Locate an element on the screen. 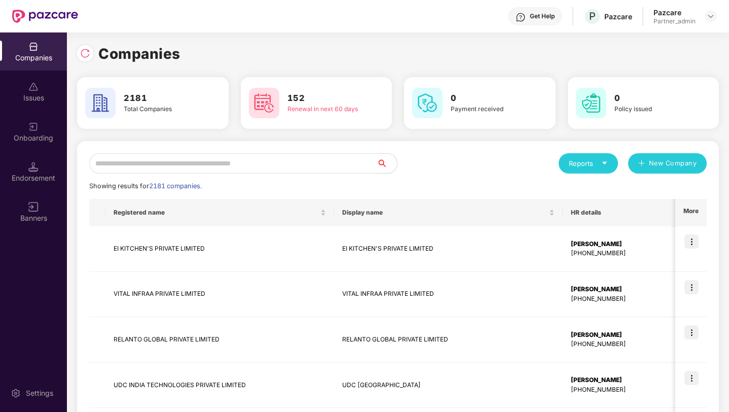  button: plusNew Company is located at coordinates (667, 163).